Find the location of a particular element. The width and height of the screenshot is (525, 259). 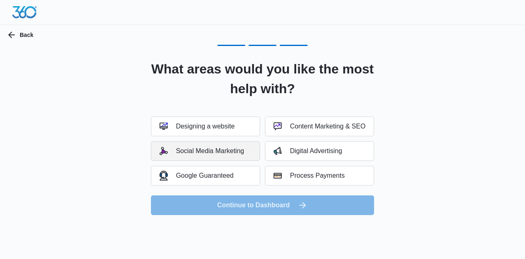

button: Digital Advertising is located at coordinates (320, 151).